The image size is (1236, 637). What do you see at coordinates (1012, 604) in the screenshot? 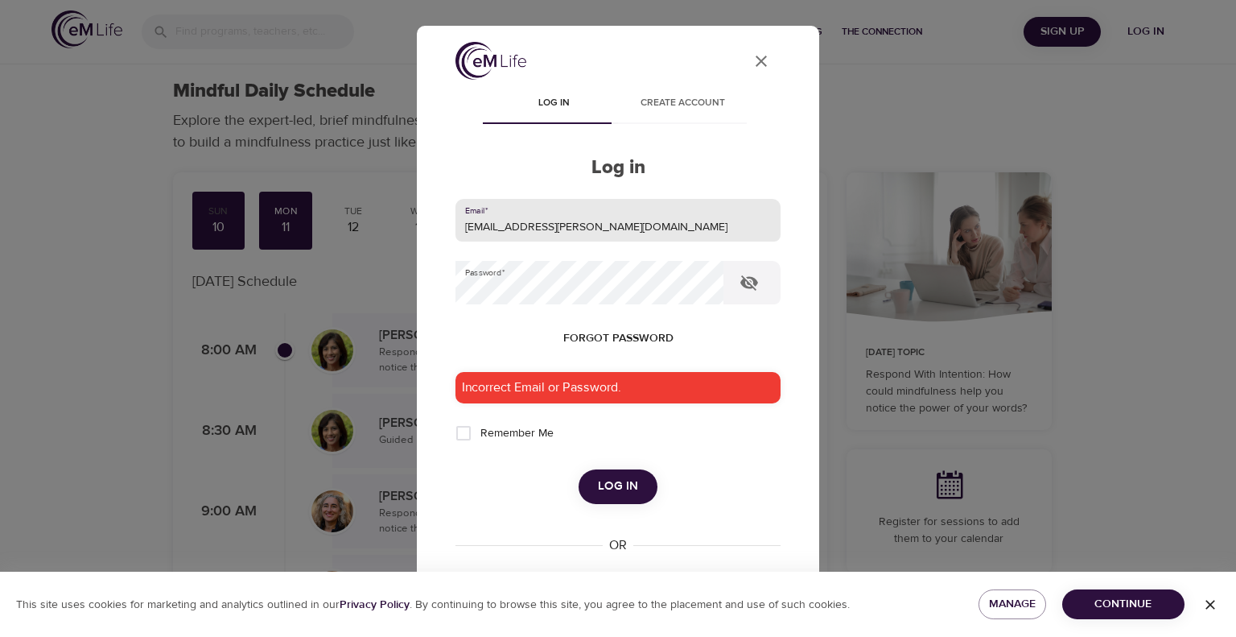
I see `span: Manage` at bounding box center [1012, 604].